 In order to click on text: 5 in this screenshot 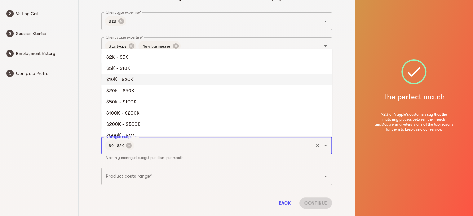, I will do `click(10, 73)`.